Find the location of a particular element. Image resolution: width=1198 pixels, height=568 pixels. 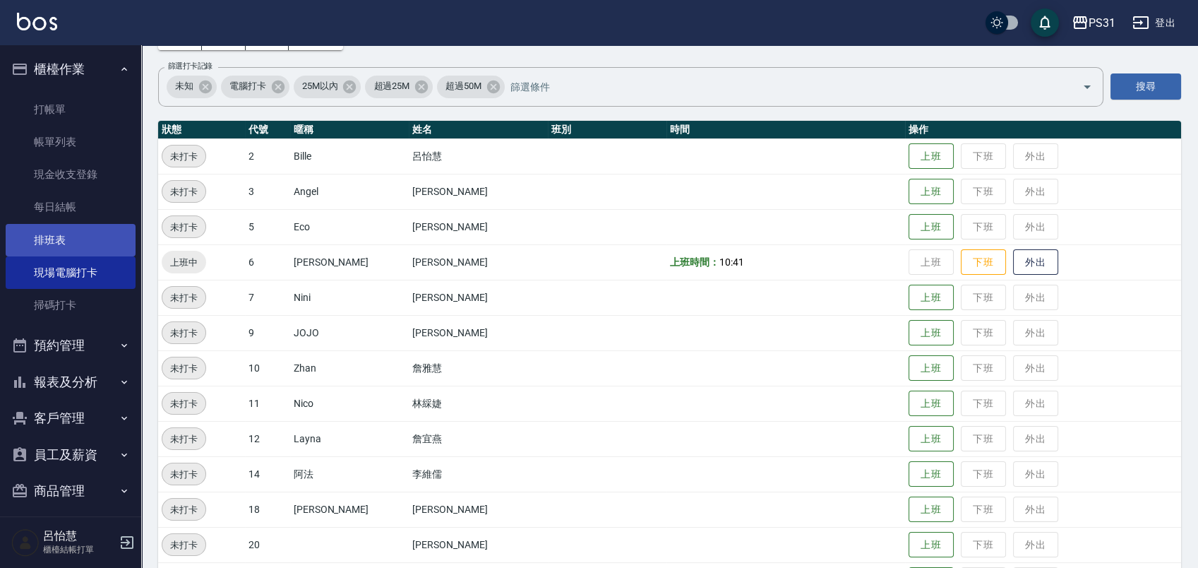

th: 操作 is located at coordinates (1043, 130).